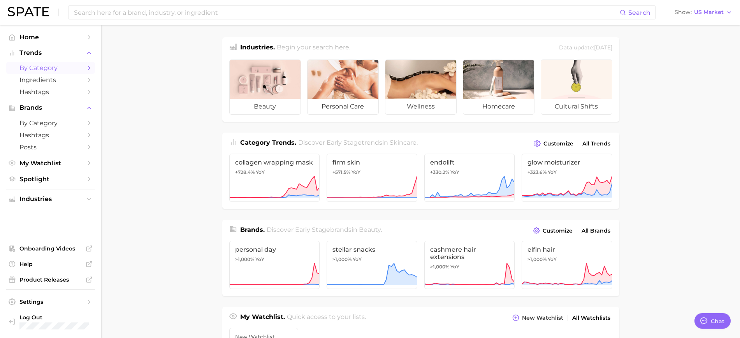 The width and height of the screenshot is (740, 338). What do you see at coordinates (470, 265) in the screenshot?
I see `a: cashmere hair extensions>1,000% YoY` at bounding box center [470, 265].